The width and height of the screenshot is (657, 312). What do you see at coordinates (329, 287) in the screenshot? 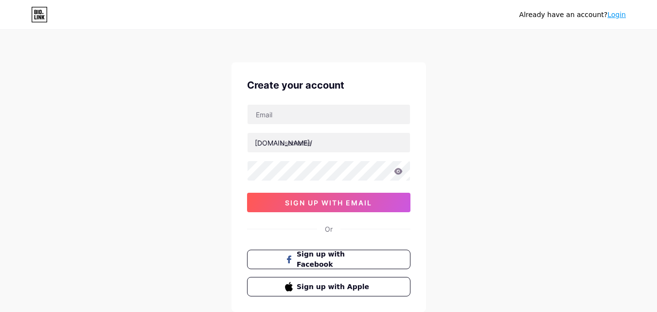
I see `a: Sign up with Apple` at bounding box center [329, 287].